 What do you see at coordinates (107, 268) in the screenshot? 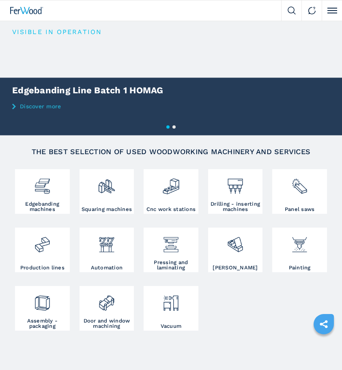
I see `h3: Automation` at bounding box center [107, 268].